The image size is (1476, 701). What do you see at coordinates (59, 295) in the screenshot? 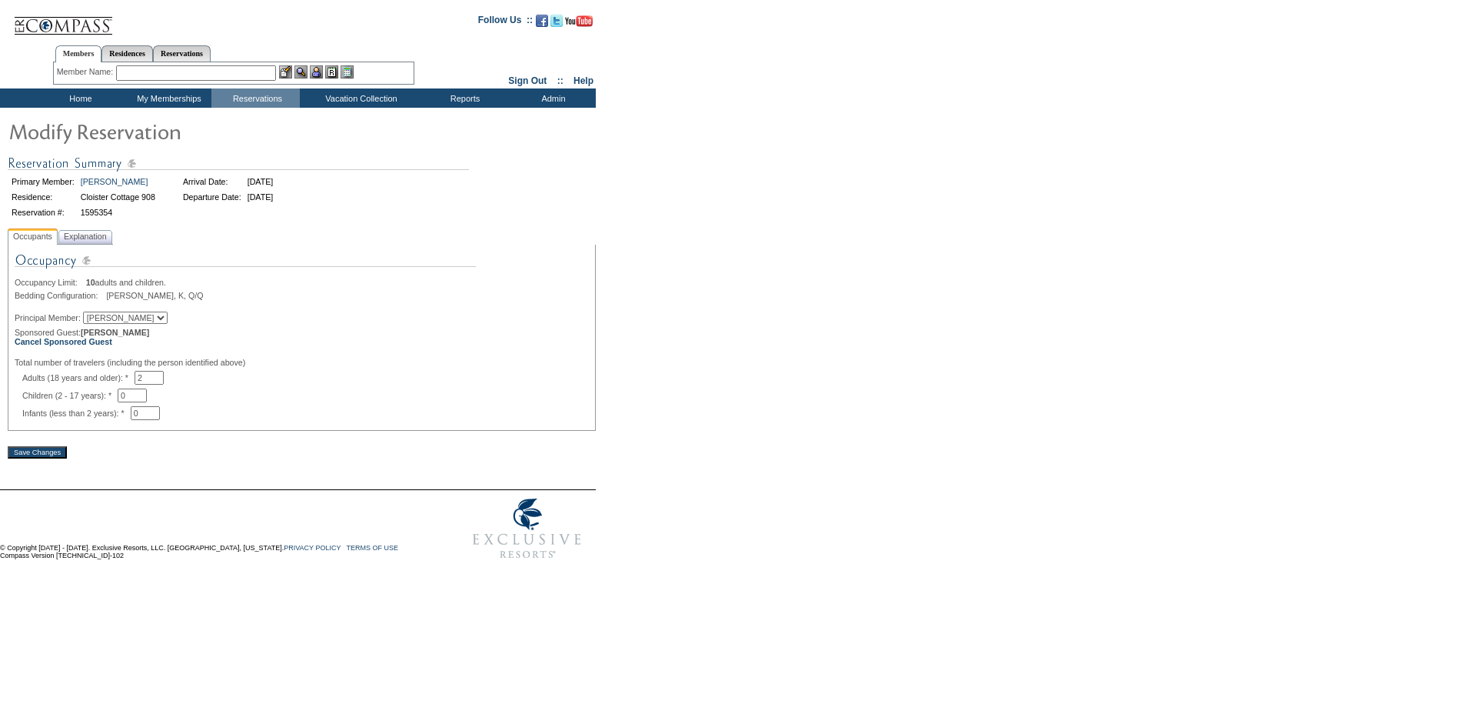
I see `span: Bedding Configuration:` at bounding box center [59, 295].